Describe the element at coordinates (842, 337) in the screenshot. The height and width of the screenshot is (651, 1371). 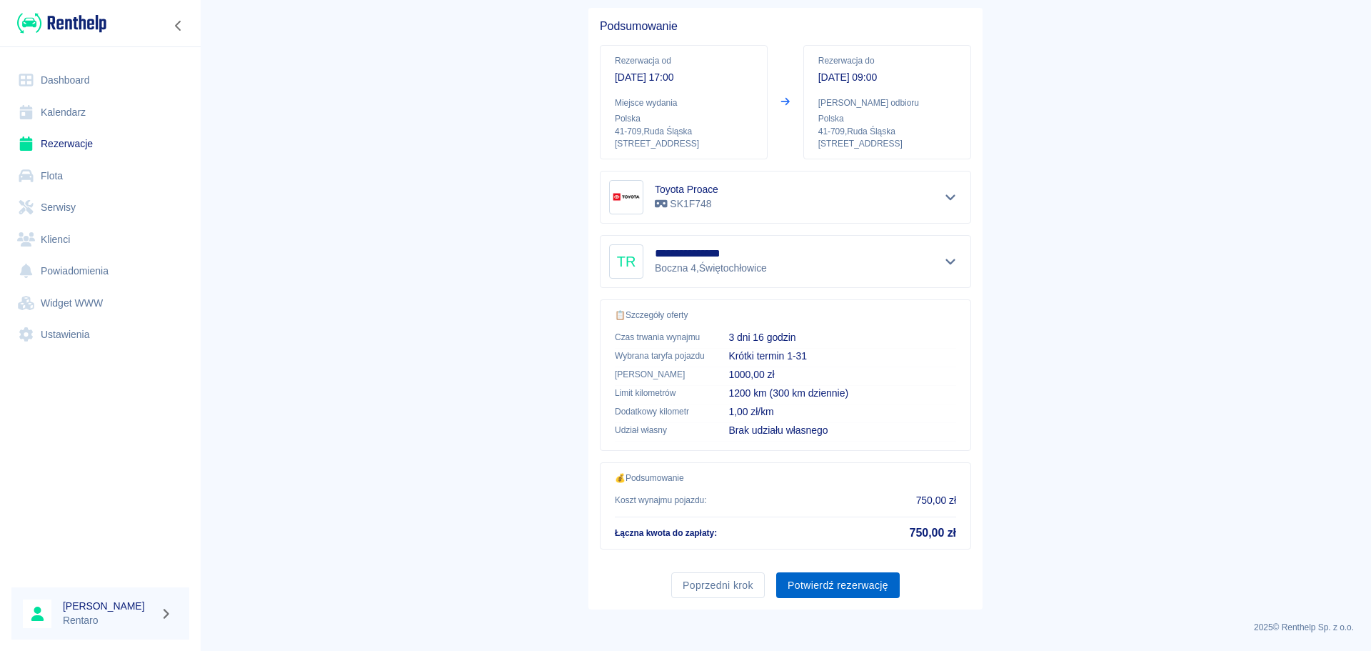
I see `p: 3 dni 16 godzin` at that location.